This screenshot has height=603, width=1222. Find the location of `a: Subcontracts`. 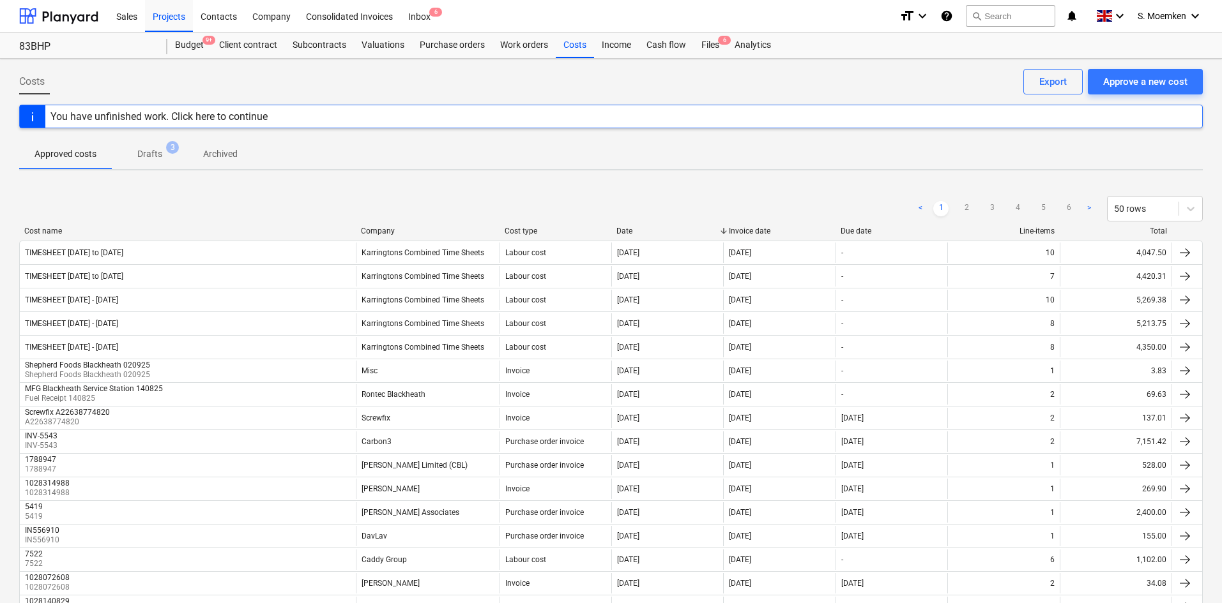

a: Subcontracts is located at coordinates (319, 45).